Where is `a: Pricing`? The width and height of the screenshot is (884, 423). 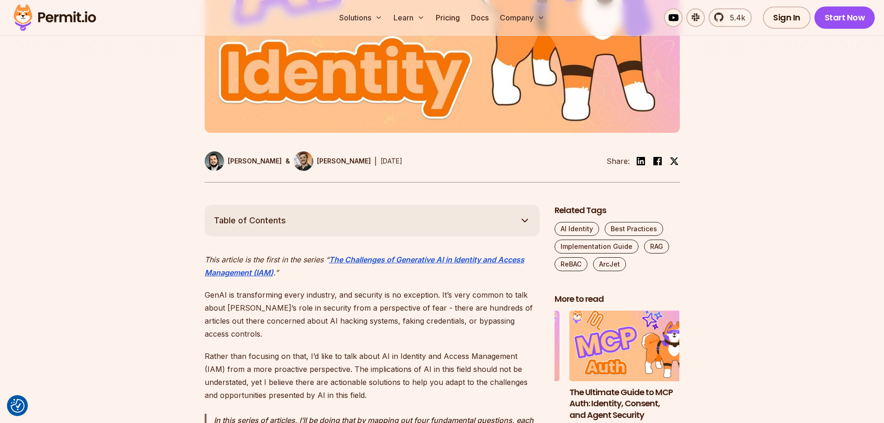 a: Pricing is located at coordinates (448, 18).